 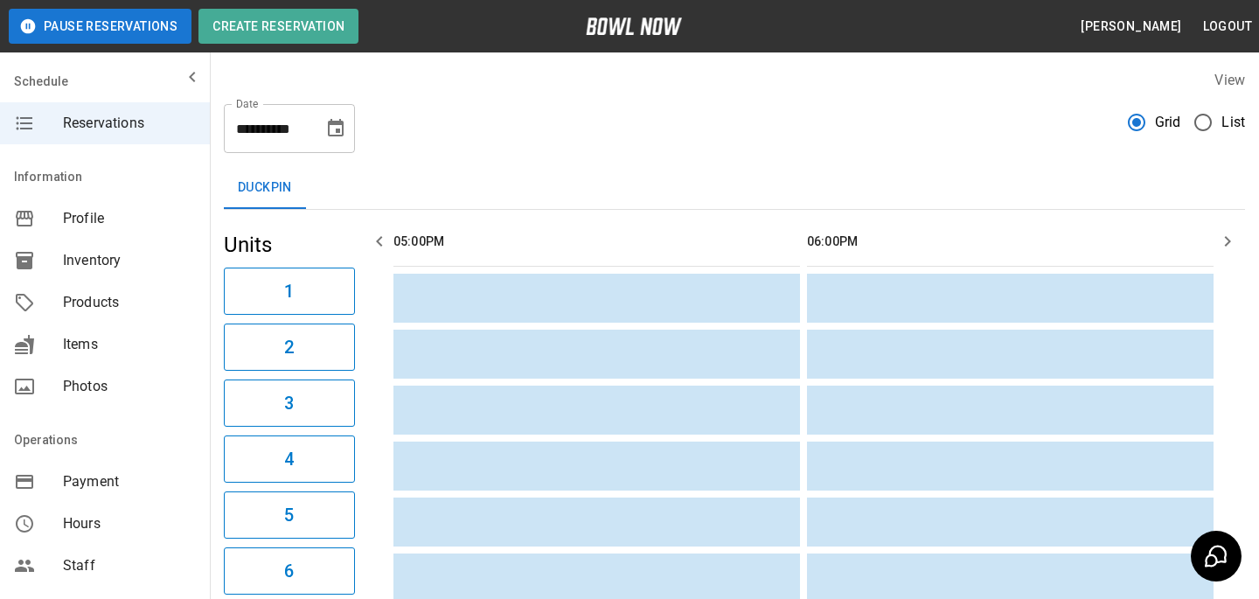 I want to click on h6: 6, so click(x=288, y=571).